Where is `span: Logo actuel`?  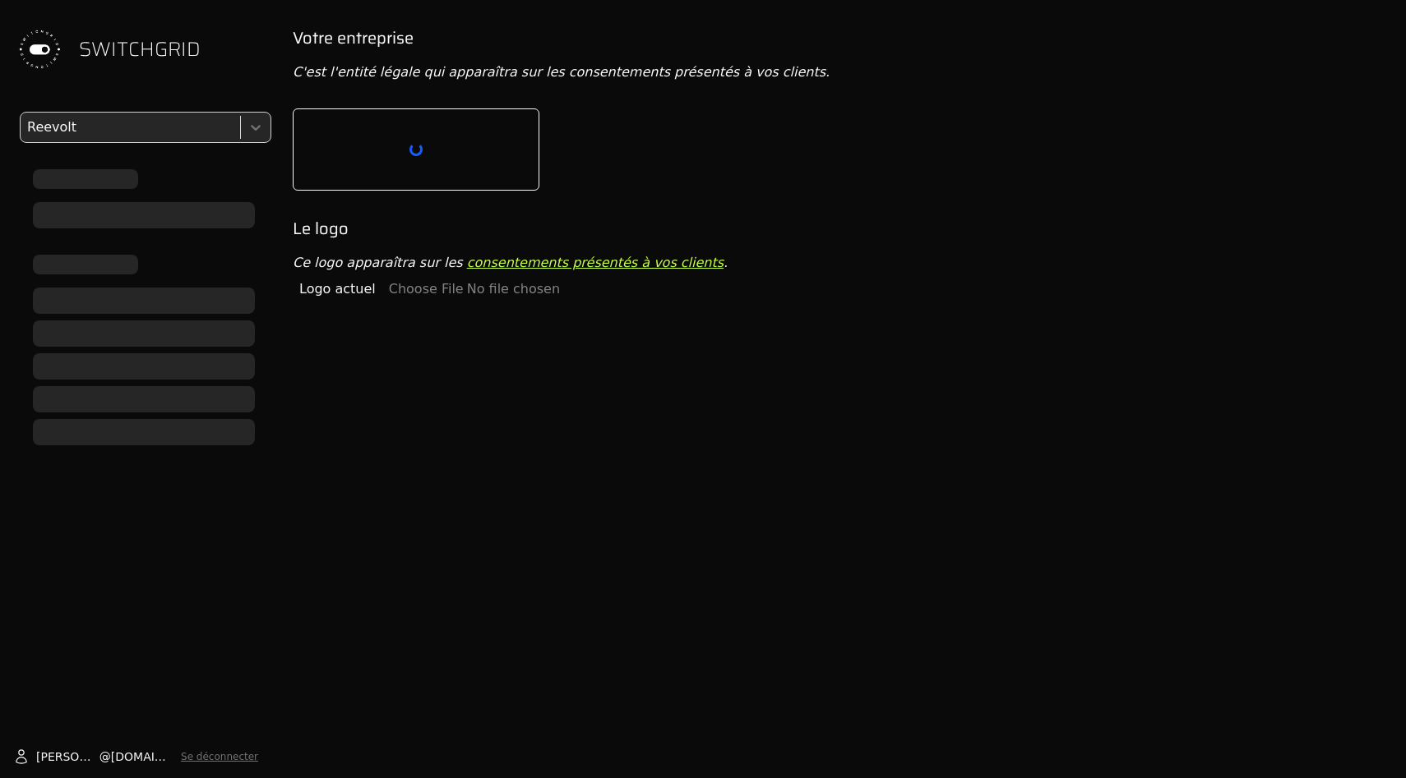 span: Logo actuel is located at coordinates (337, 289).